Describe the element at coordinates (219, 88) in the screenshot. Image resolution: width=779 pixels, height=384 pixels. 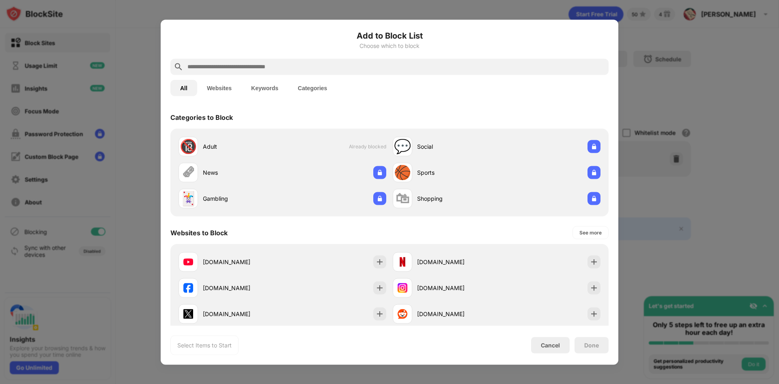
I see `button: Websites` at that location.